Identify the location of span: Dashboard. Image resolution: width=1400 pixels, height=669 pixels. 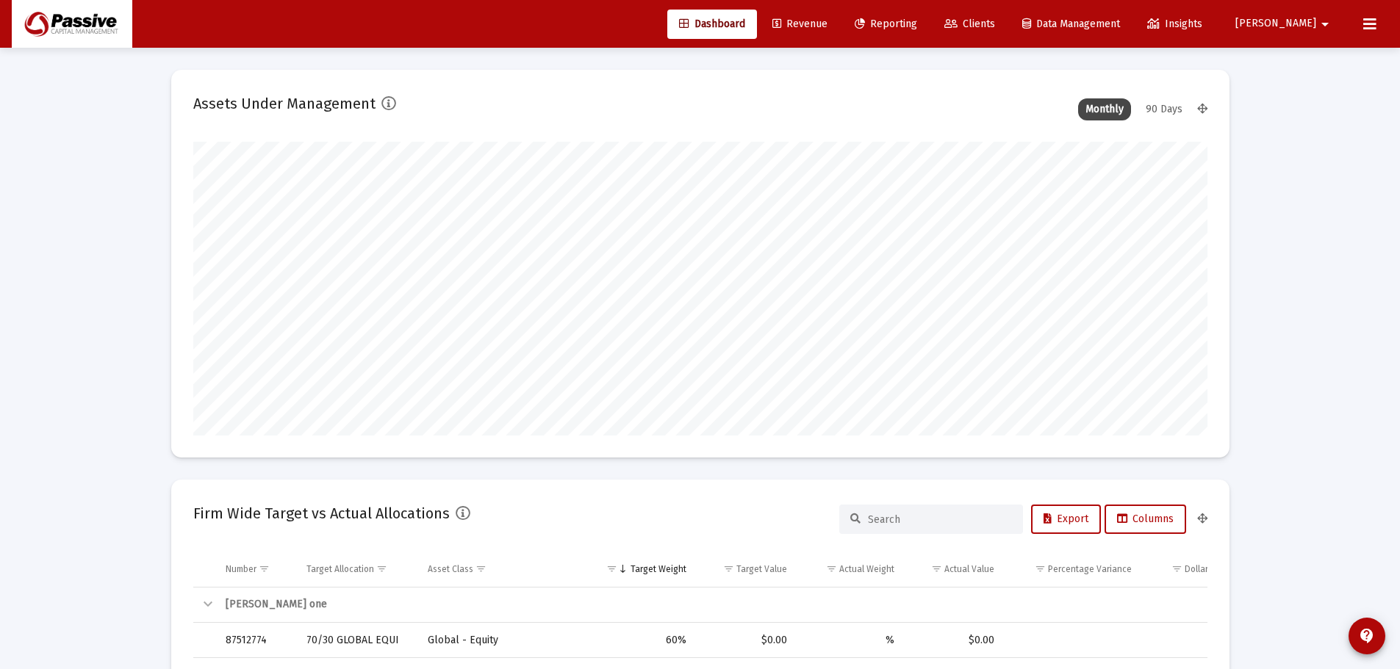
(712, 24).